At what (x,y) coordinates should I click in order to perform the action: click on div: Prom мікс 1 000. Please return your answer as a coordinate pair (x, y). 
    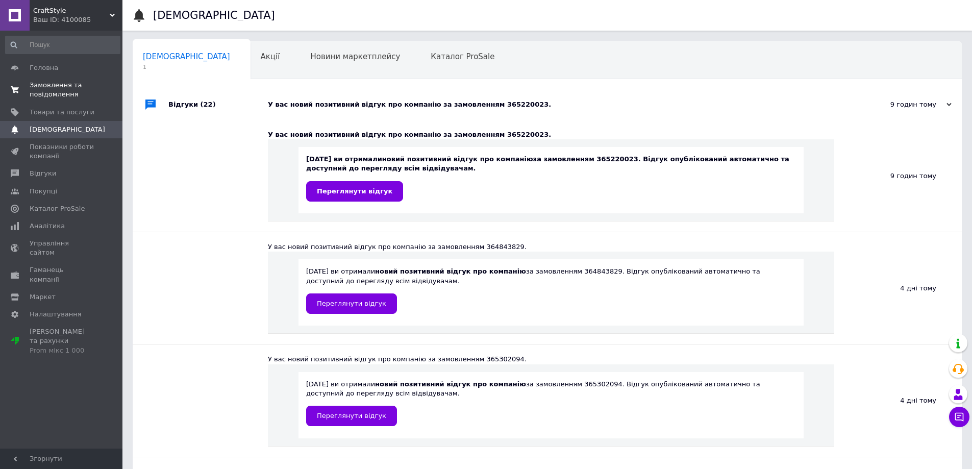
    Looking at the image, I should click on (62, 351).